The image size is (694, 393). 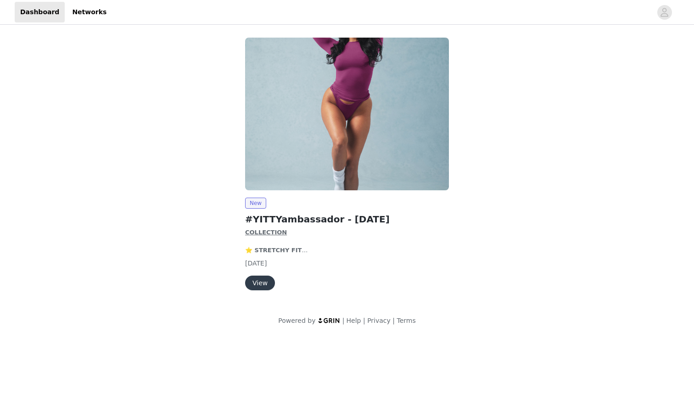 What do you see at coordinates (266, 232) in the screenshot?
I see `strong: COLLECTION` at bounding box center [266, 232].